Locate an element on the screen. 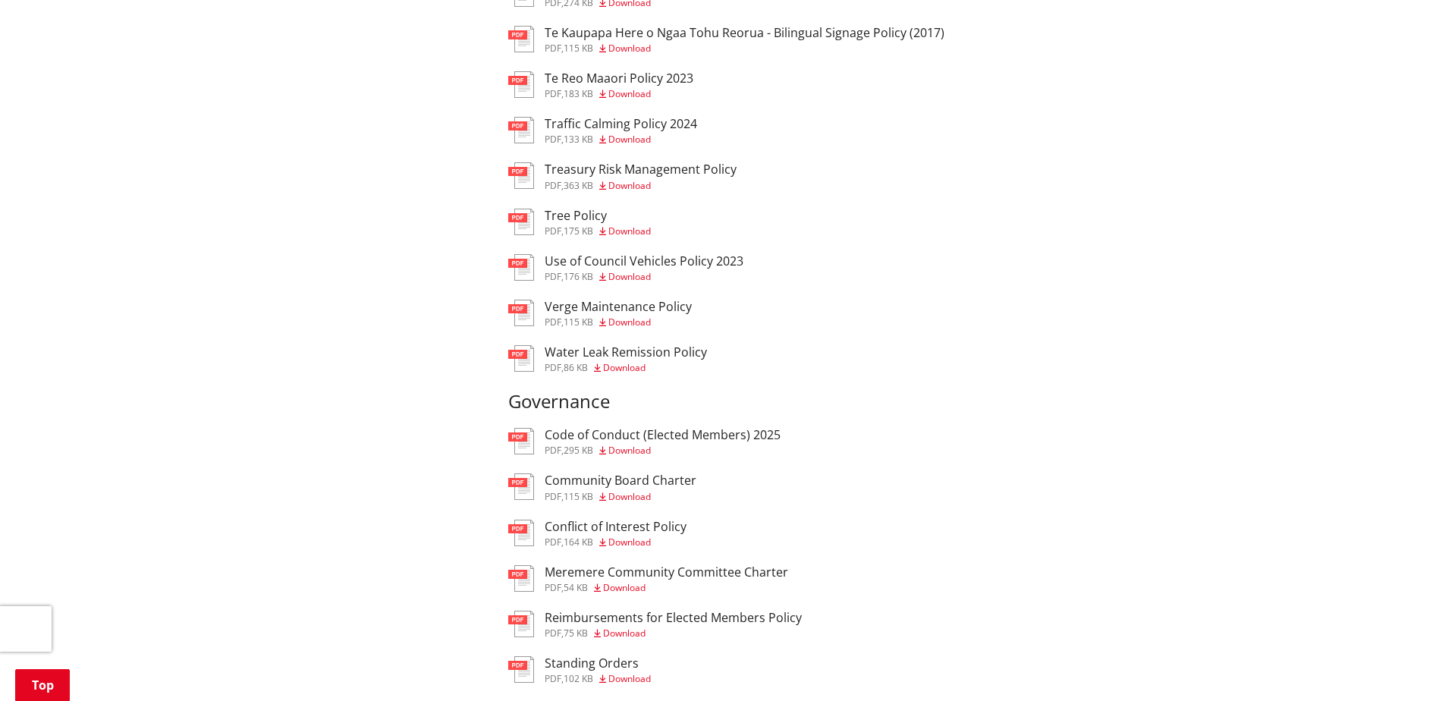  a: Code of Conduct (Elected Members) 2025 pdf,295 KB Download is located at coordinates (644, 442).